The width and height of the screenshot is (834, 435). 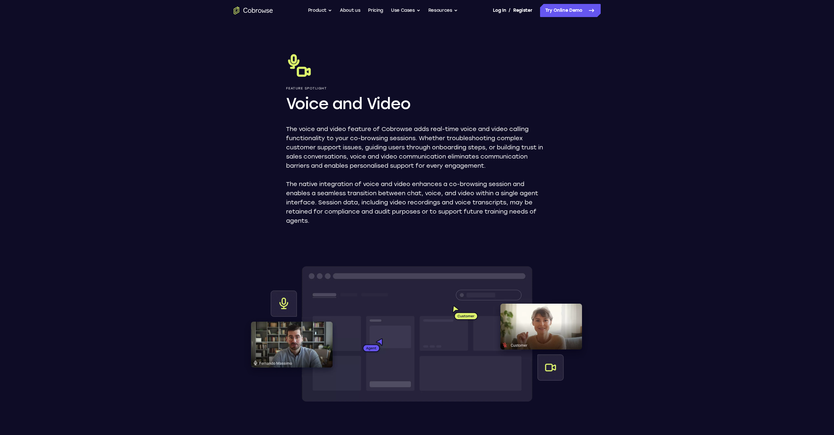 What do you see at coordinates (522, 10) in the screenshot?
I see `a: Register` at bounding box center [522, 10].